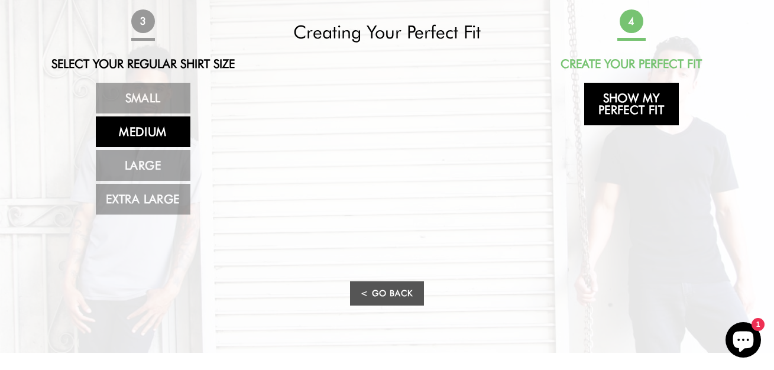 This screenshot has height=370, width=774. What do you see at coordinates (631, 21) in the screenshot?
I see `span: 4` at bounding box center [631, 21].